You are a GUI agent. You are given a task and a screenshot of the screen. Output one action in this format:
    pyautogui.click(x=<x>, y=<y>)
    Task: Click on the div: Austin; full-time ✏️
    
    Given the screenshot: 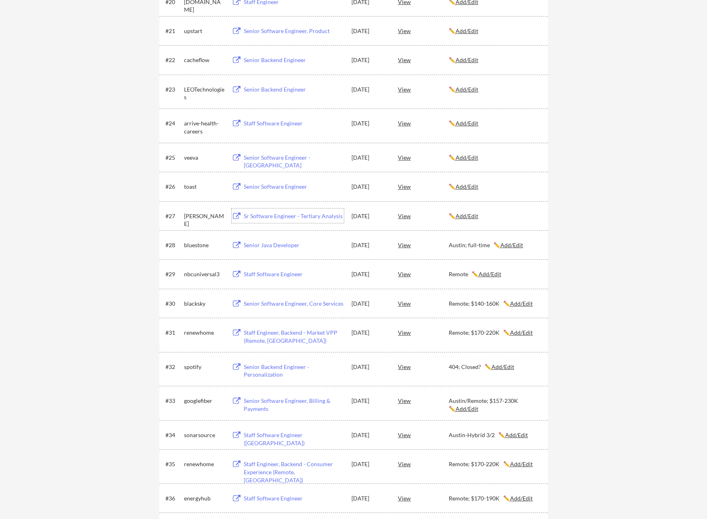 What is the action you would take?
    pyautogui.click(x=495, y=245)
    